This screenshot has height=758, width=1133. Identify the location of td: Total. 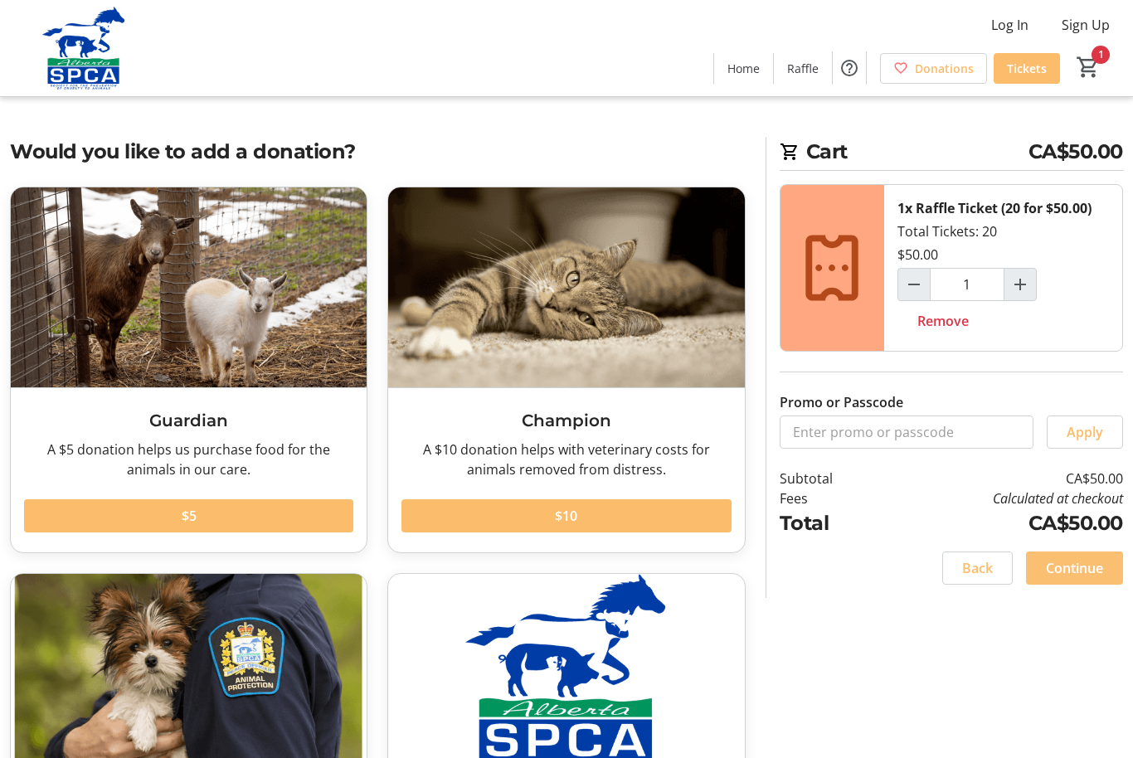
(829, 523).